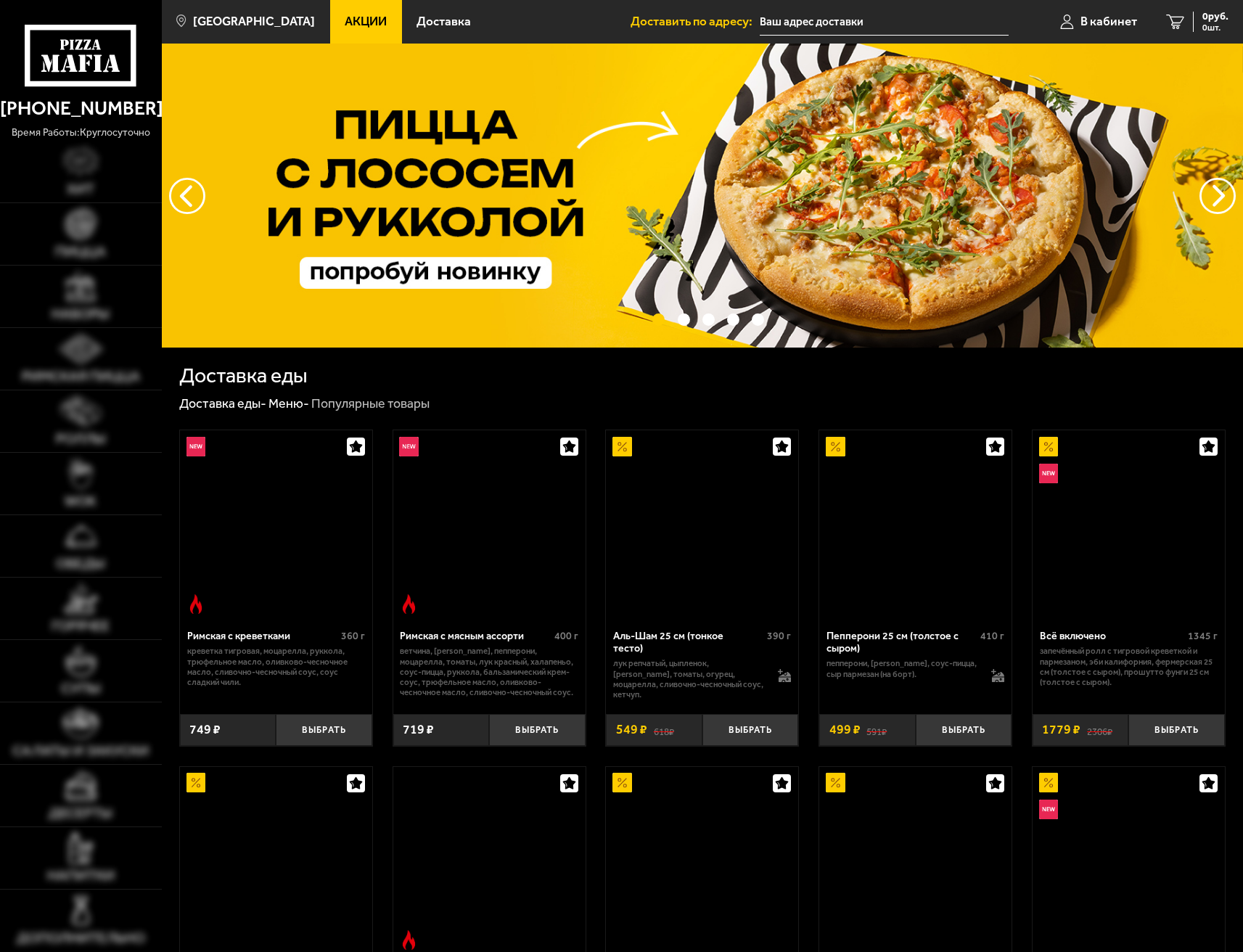  Describe the element at coordinates (81, 626) in the screenshot. I see `span: Горячее` at that location.